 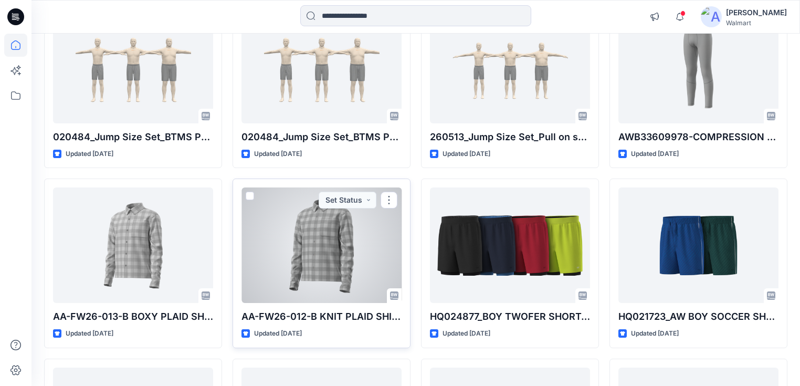 What do you see at coordinates (510, 316) in the screenshot?
I see `p: HQ024877_BOY TWOFER SHORT_ INSEAM 5.5inch` at bounding box center [510, 316].